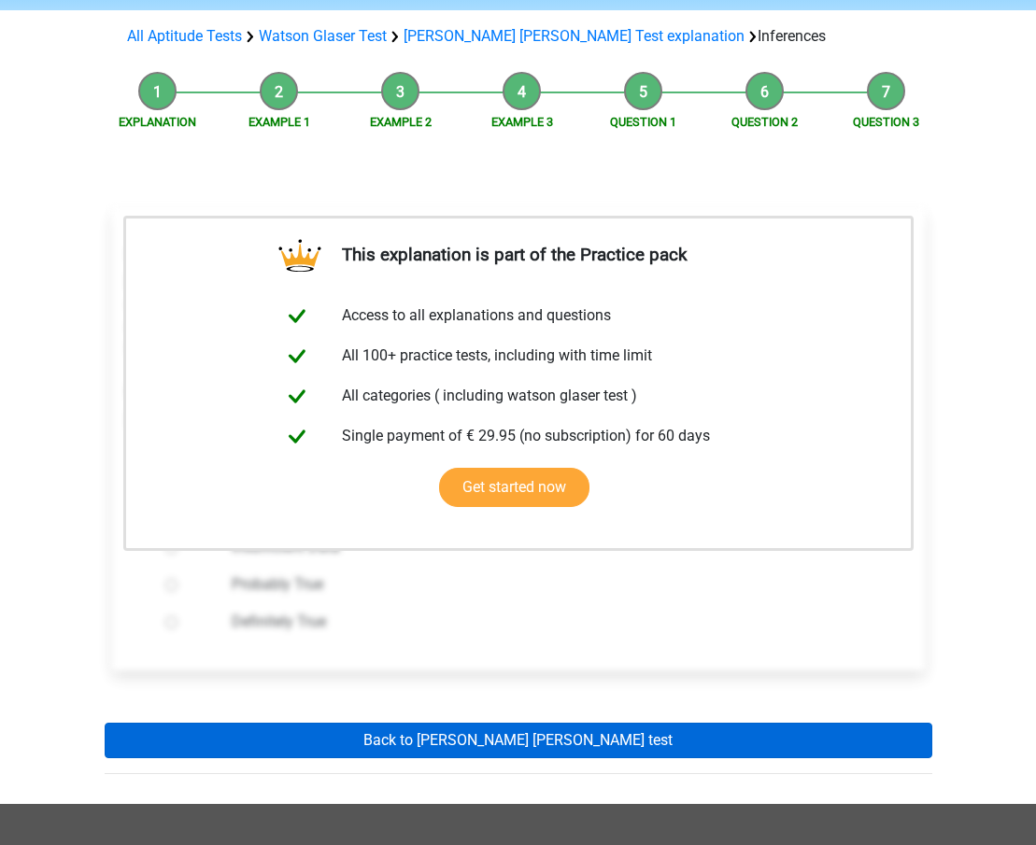 This screenshot has height=845, width=1036. Describe the element at coordinates (885, 121) in the screenshot. I see `a: Question 3` at that location.